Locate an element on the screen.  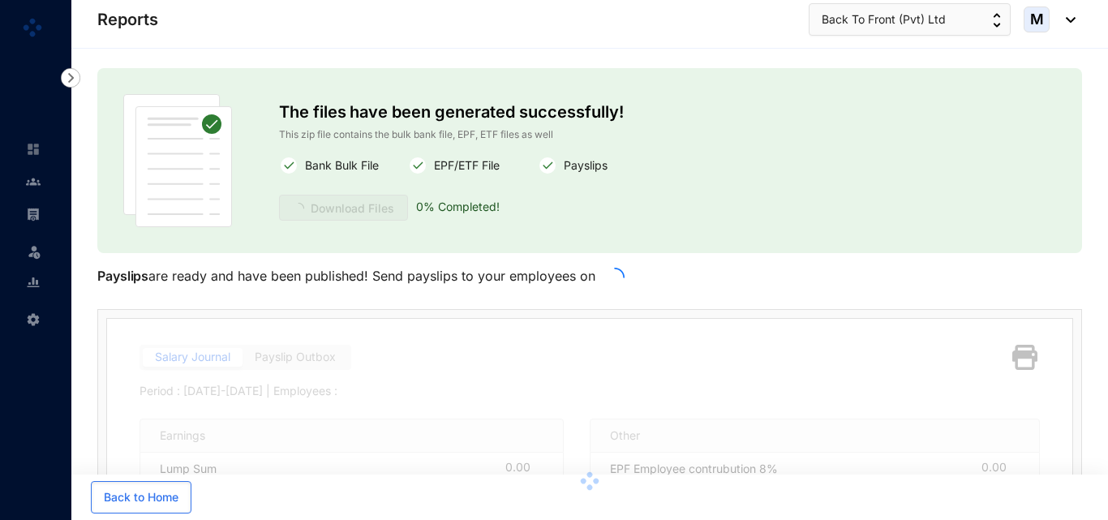
img: up-down-arrow.74152d26bf9780fbf563ca9c90304185.svg is located at coordinates (997, 20).